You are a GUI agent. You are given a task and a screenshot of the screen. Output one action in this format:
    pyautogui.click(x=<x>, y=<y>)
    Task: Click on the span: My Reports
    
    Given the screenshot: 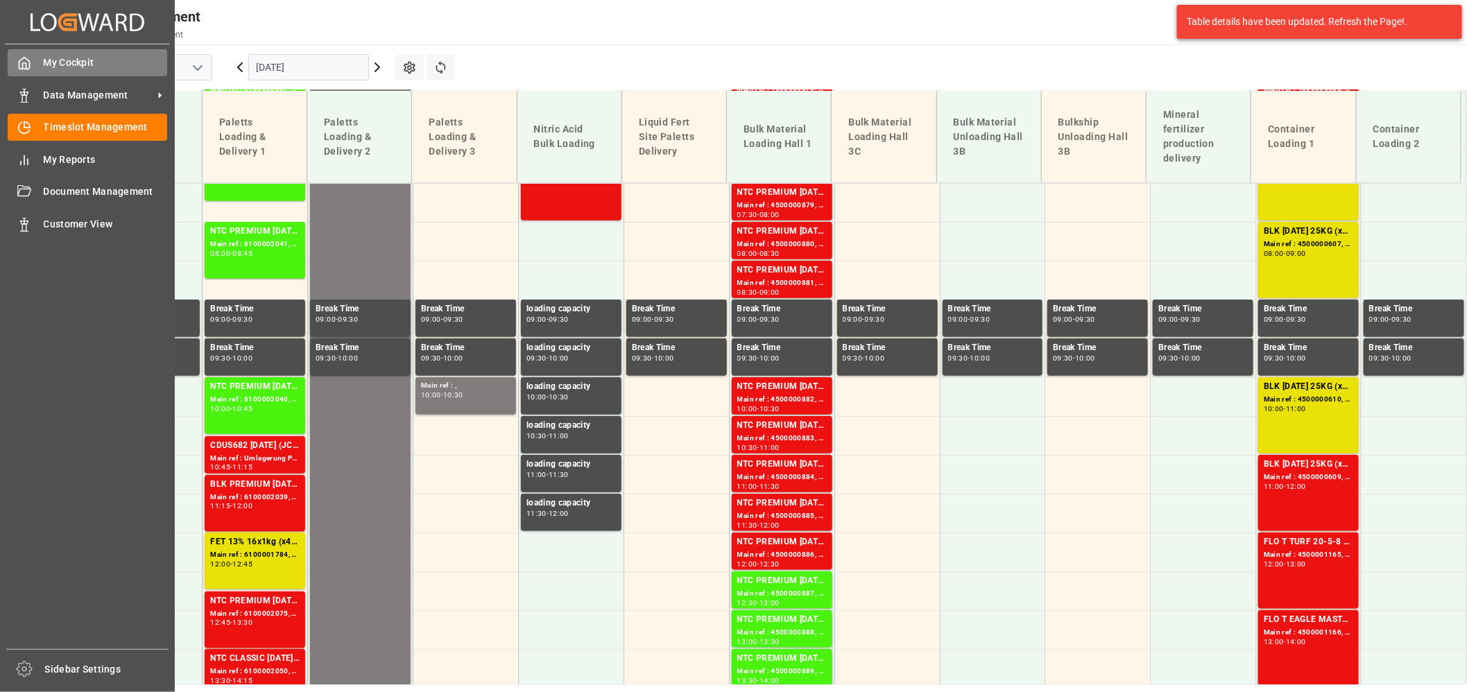 What is the action you would take?
    pyautogui.click(x=105, y=160)
    